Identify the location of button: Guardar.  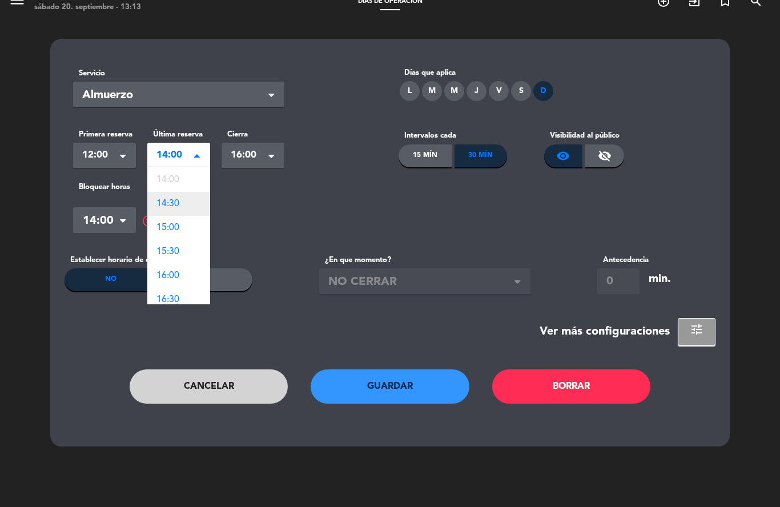
(390, 386).